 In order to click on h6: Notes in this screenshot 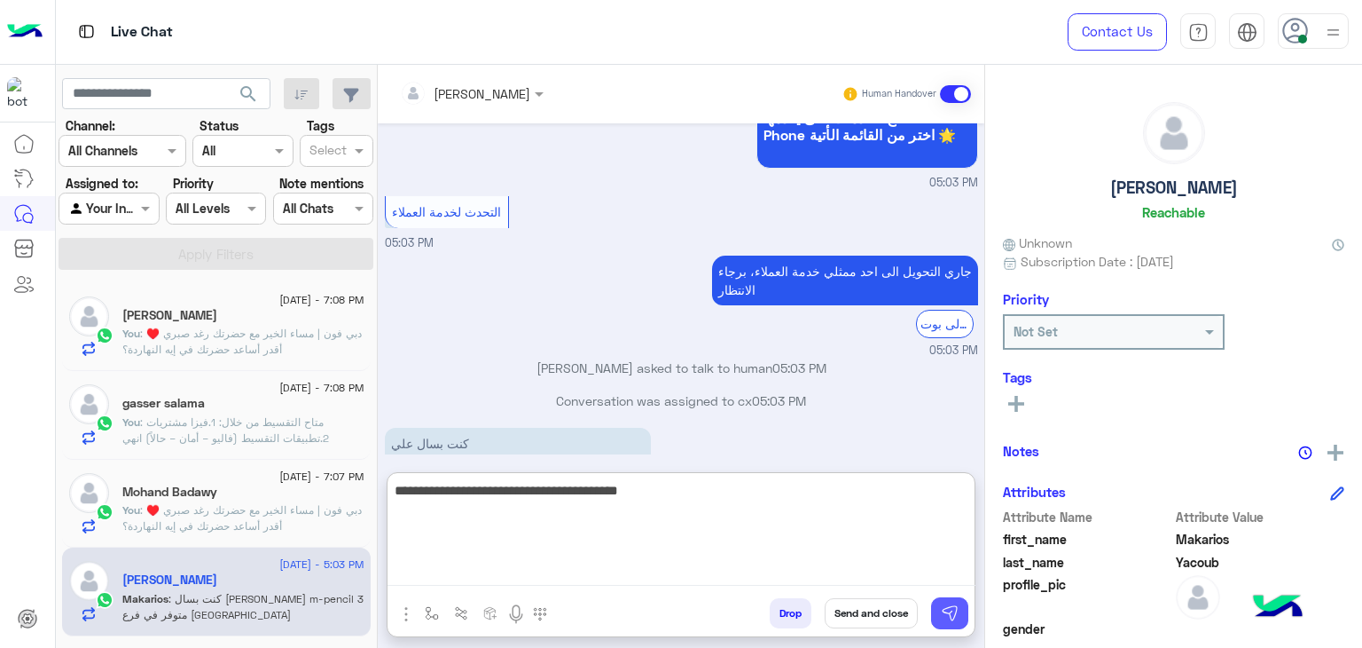, I will do `click(1021, 451)`.